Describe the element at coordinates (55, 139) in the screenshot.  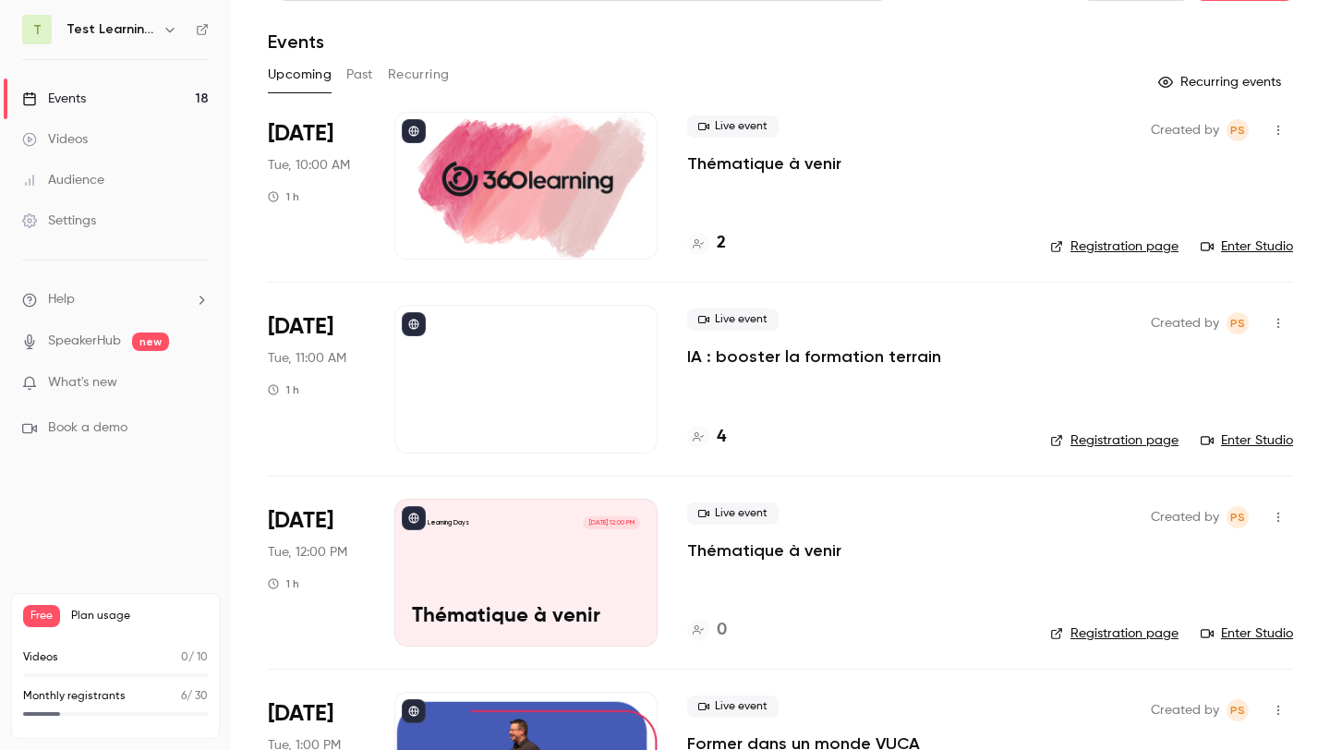
I see `div: Videos` at that location.